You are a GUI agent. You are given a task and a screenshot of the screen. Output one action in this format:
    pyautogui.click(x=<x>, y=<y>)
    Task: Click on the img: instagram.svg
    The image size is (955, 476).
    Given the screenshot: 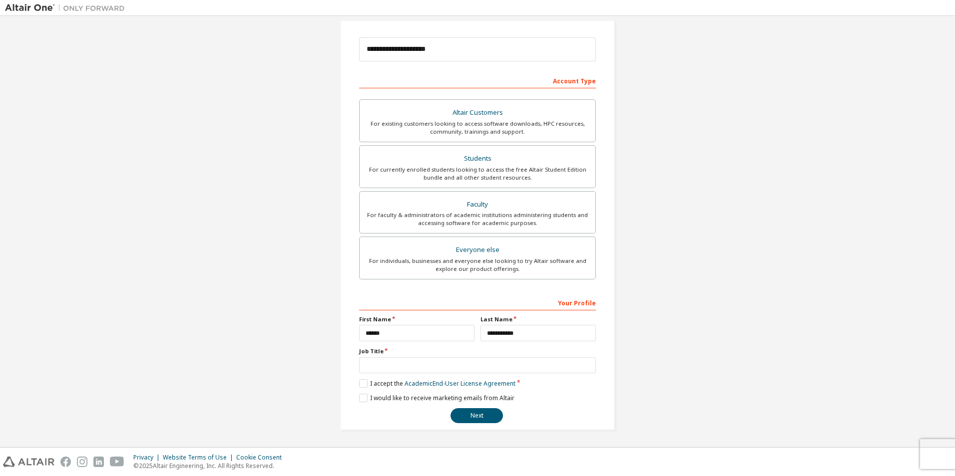 What is the action you would take?
    pyautogui.click(x=82, y=462)
    